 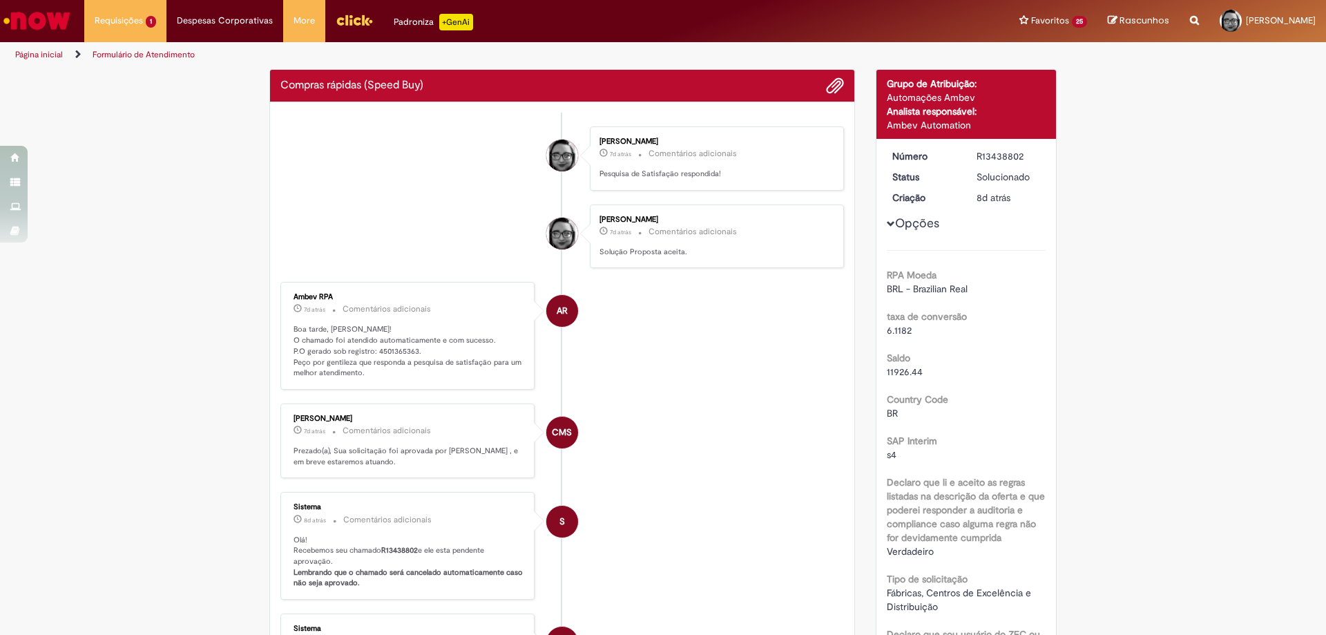 I want to click on ul: Trilhas de página, so click(x=442, y=55).